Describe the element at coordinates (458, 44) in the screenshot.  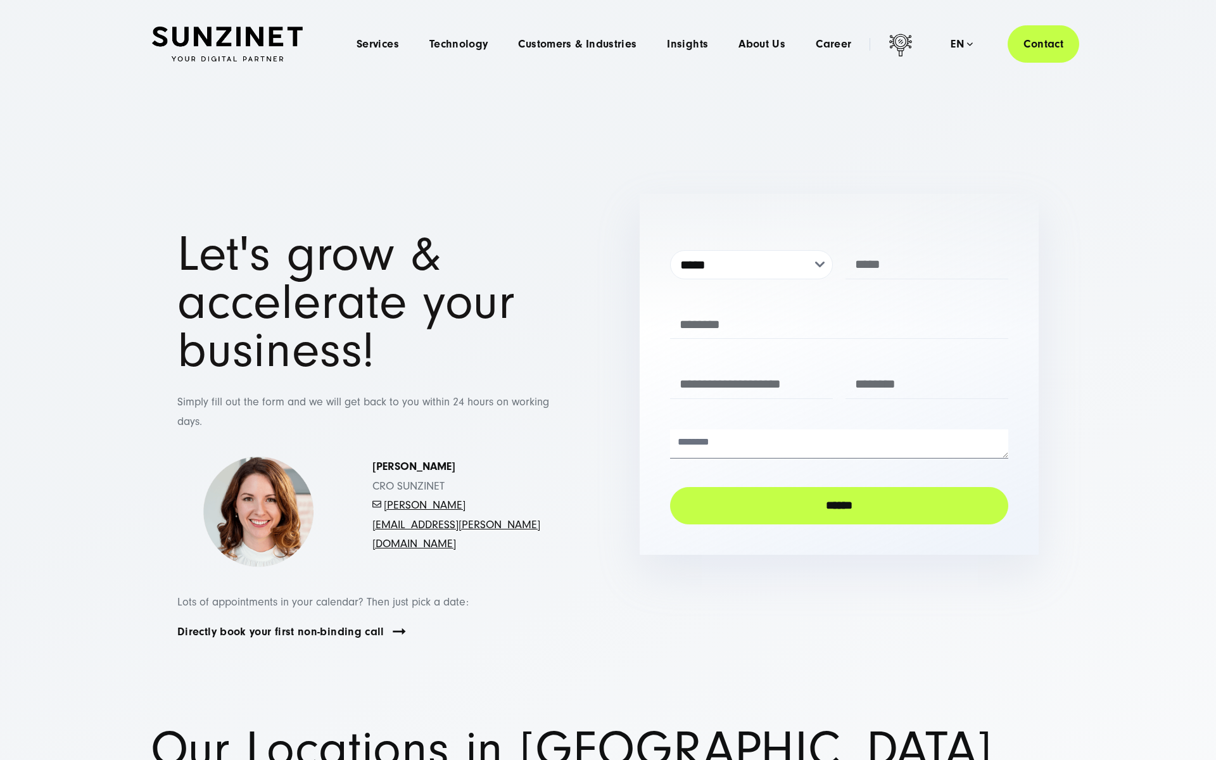
I see `span: Technology` at that location.